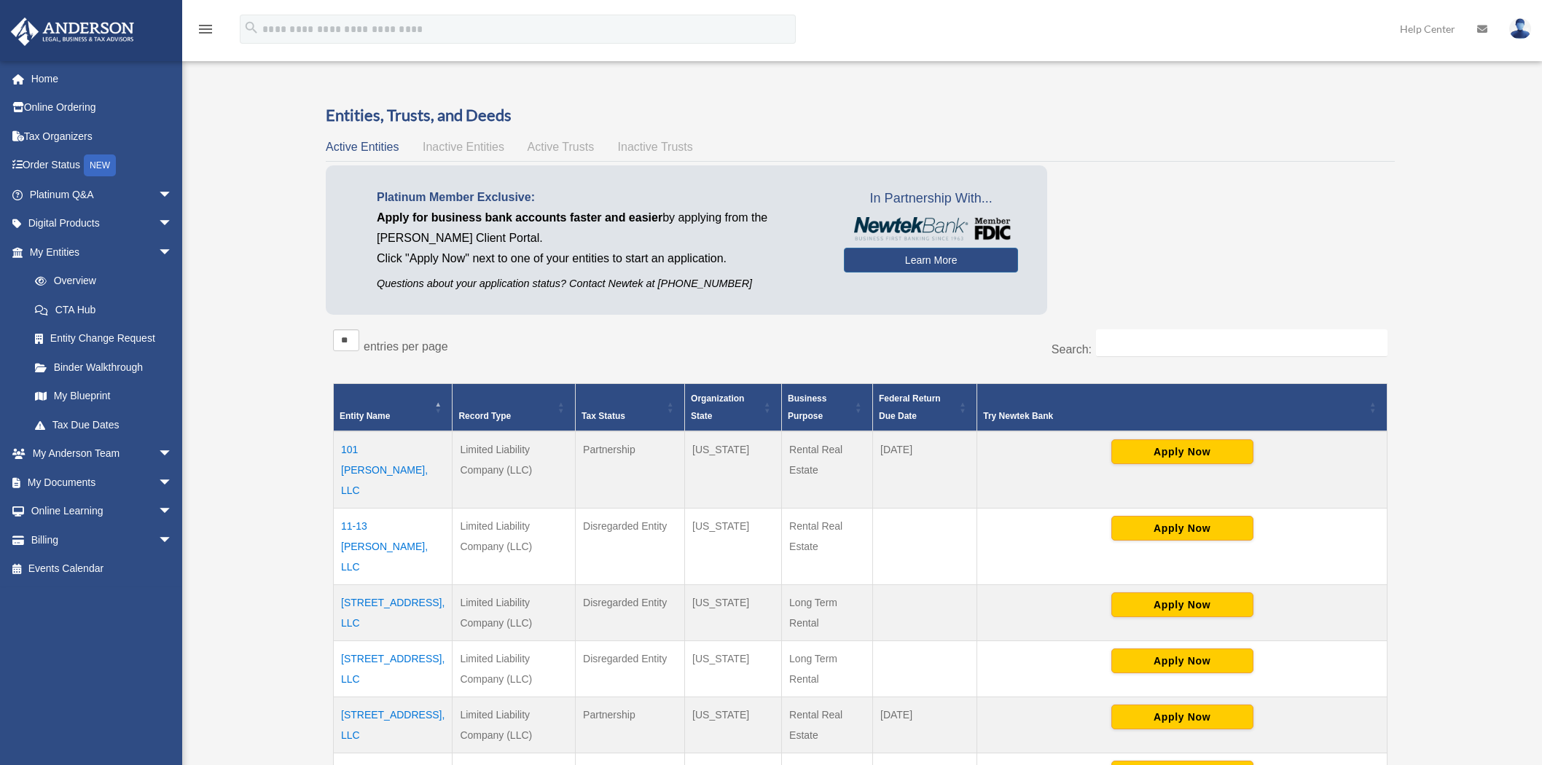 This screenshot has width=1542, height=765. What do you see at coordinates (717, 407) in the screenshot?
I see `span: Organization State` at bounding box center [717, 407].